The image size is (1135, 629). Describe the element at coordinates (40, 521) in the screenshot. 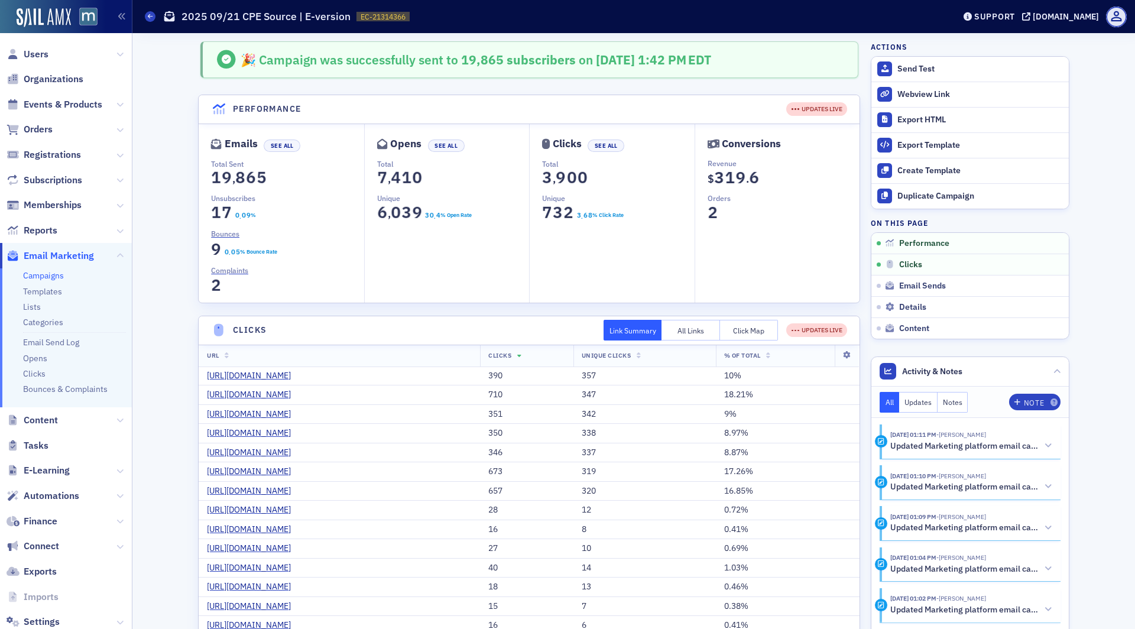

I see `span: Finance` at that location.